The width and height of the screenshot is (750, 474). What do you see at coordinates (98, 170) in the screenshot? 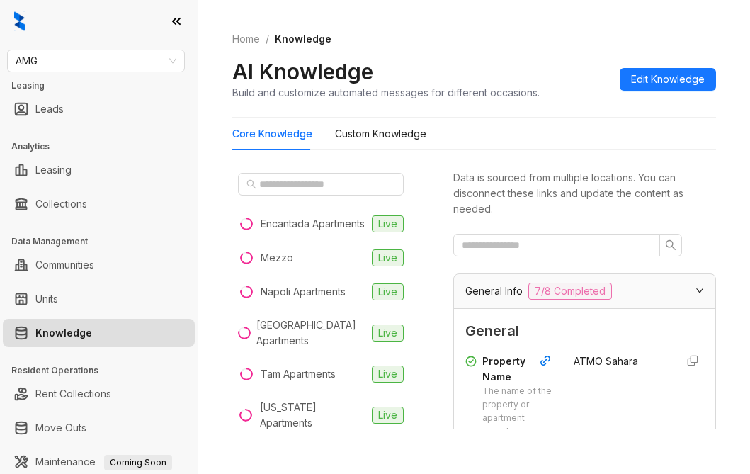
I see `li: Leasing` at bounding box center [98, 170].